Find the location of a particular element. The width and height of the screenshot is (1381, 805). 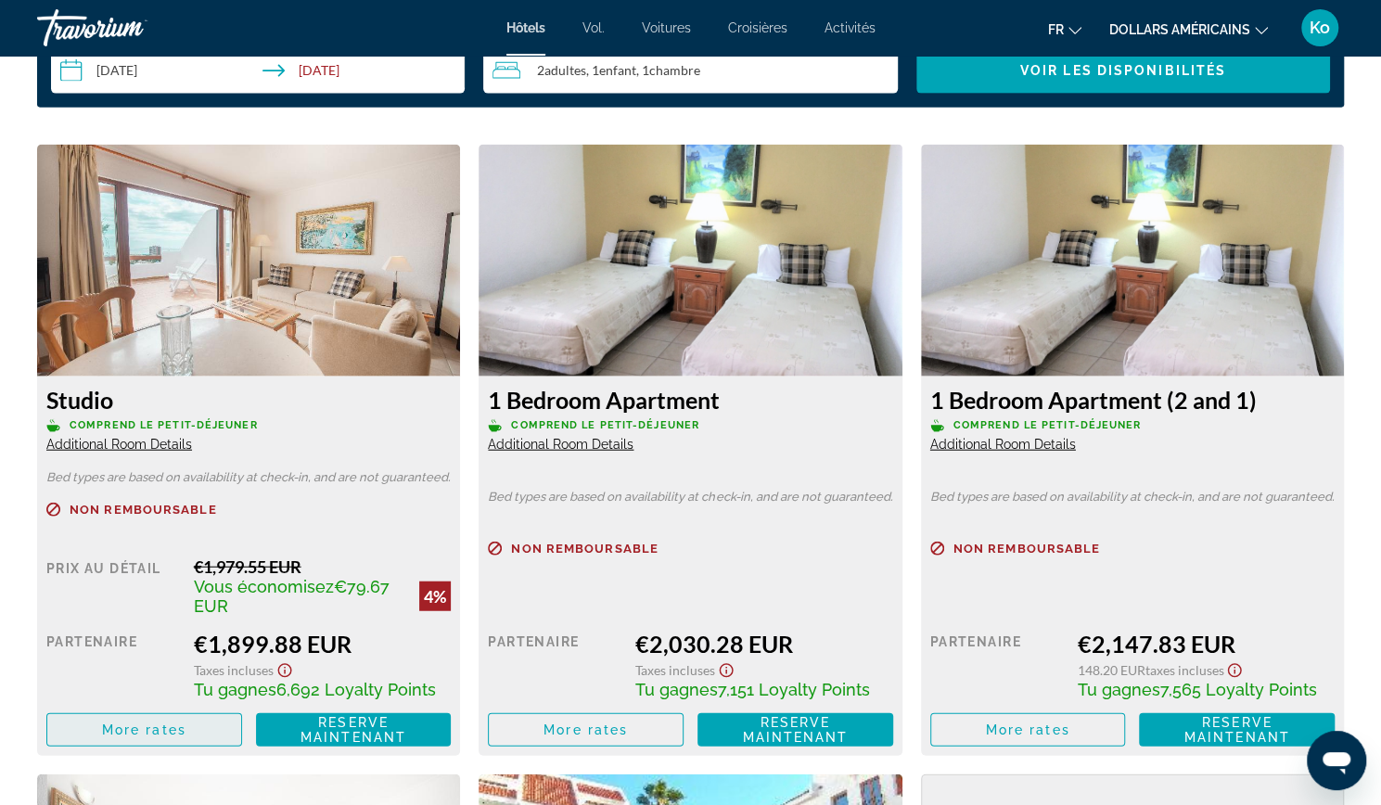

span: 7,151 Loyalty Points is located at coordinates (794, 689).